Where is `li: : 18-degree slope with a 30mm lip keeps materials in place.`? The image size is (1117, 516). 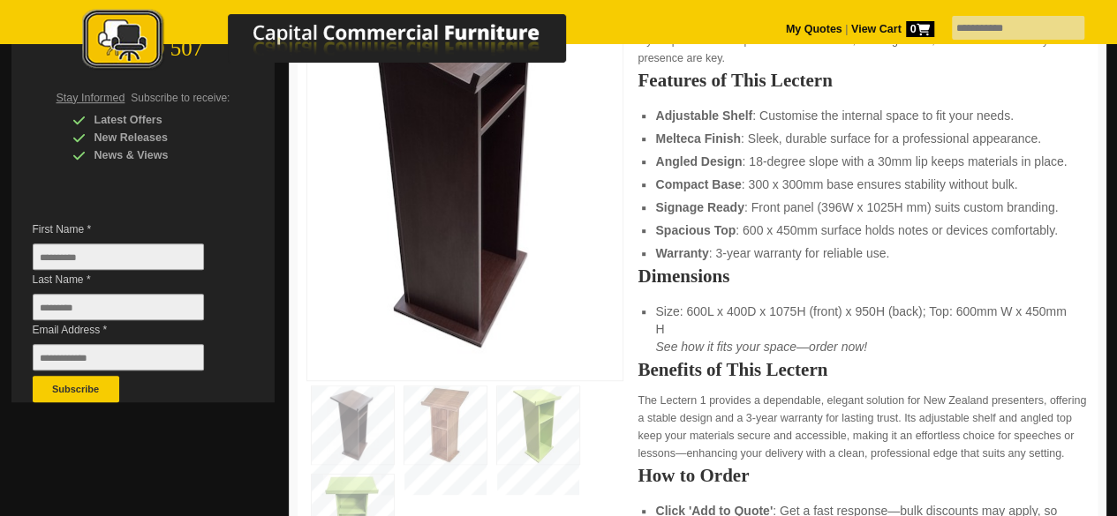 li: : 18-degree slope with a 30mm lip keeps materials in place. is located at coordinates (863, 162).